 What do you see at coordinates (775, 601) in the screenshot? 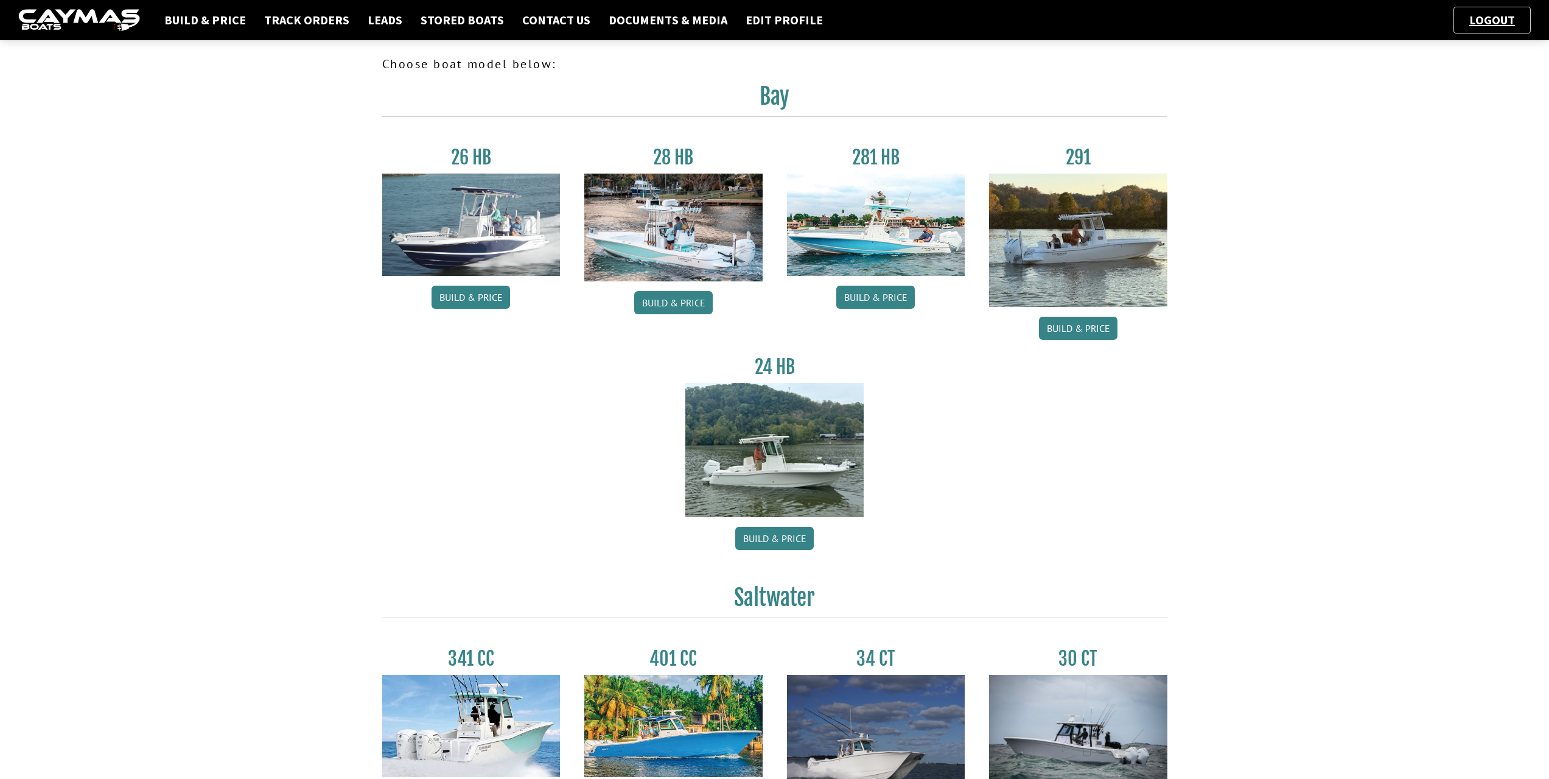
I see `h2: Saltwater` at bounding box center [775, 601].